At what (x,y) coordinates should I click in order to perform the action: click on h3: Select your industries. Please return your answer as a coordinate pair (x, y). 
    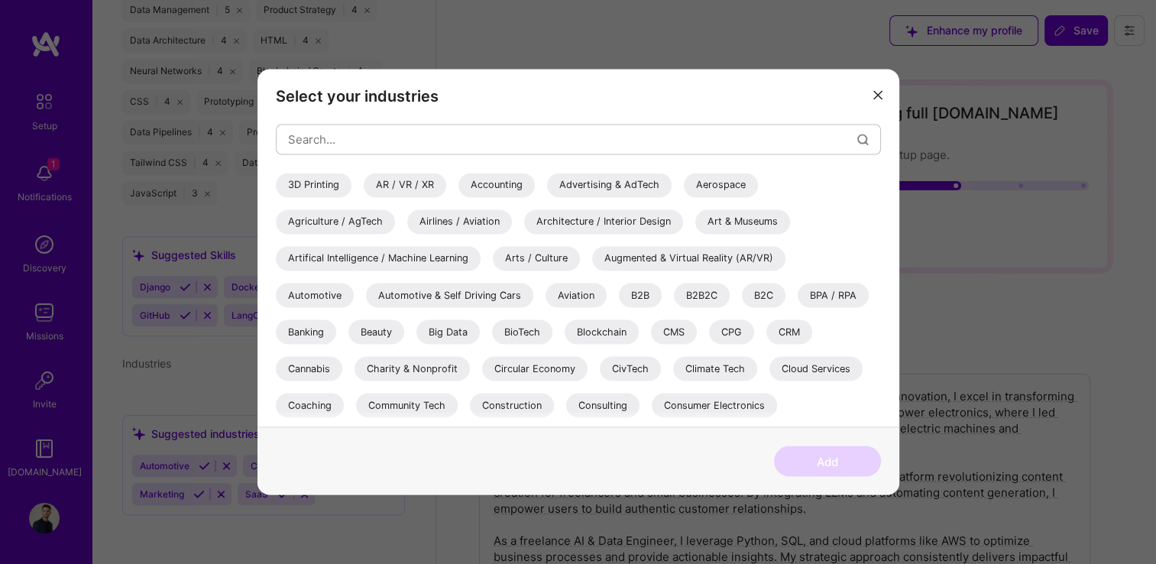
    Looking at the image, I should click on (579, 96).